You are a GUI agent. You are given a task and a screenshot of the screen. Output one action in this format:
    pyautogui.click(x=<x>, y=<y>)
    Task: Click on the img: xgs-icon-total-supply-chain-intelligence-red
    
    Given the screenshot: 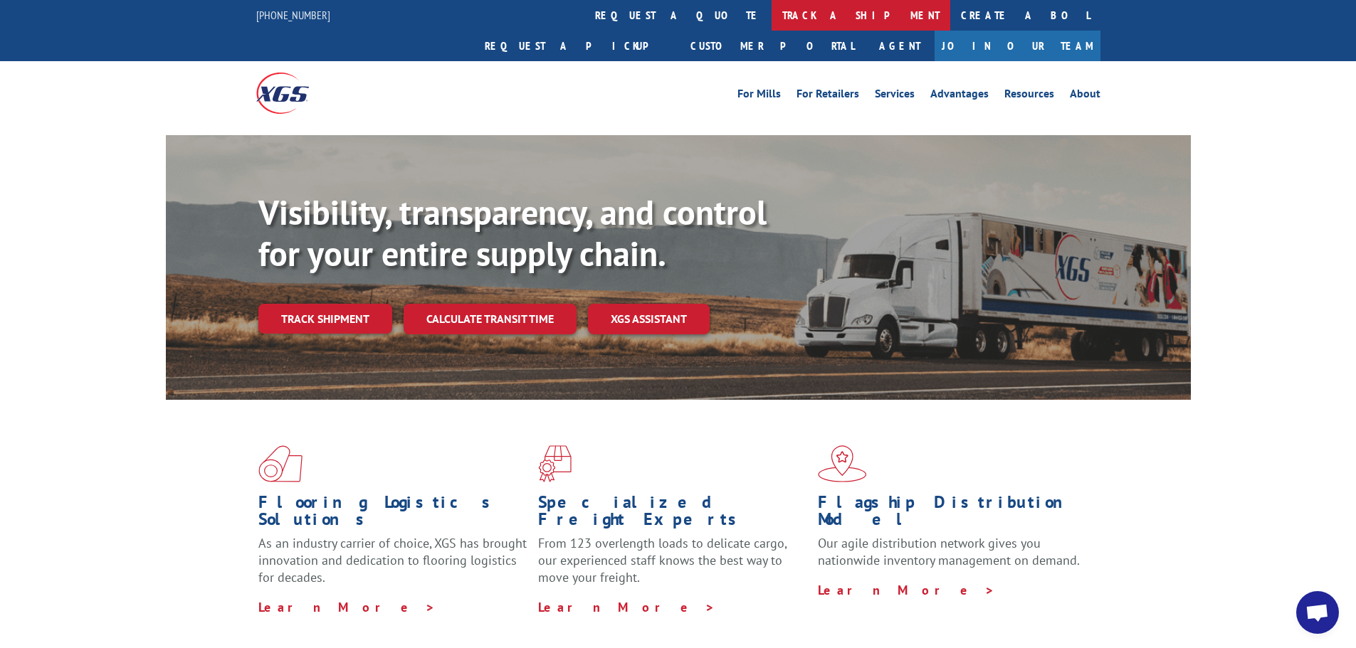 What is the action you would take?
    pyautogui.click(x=280, y=464)
    